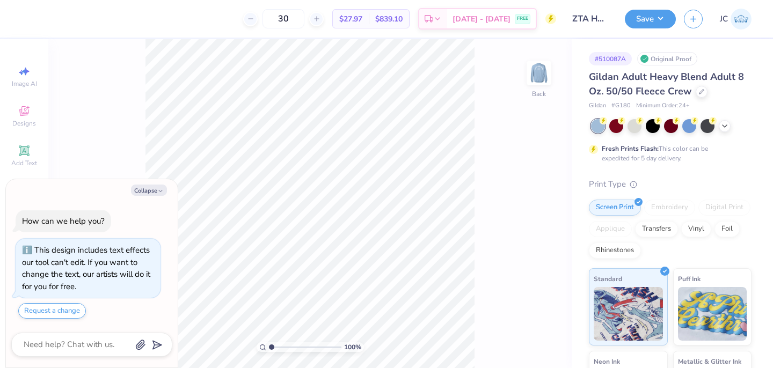 The height and width of the screenshot is (368, 773). Describe the element at coordinates (615, 251) in the screenshot. I see `div: Rhinestones` at that location.